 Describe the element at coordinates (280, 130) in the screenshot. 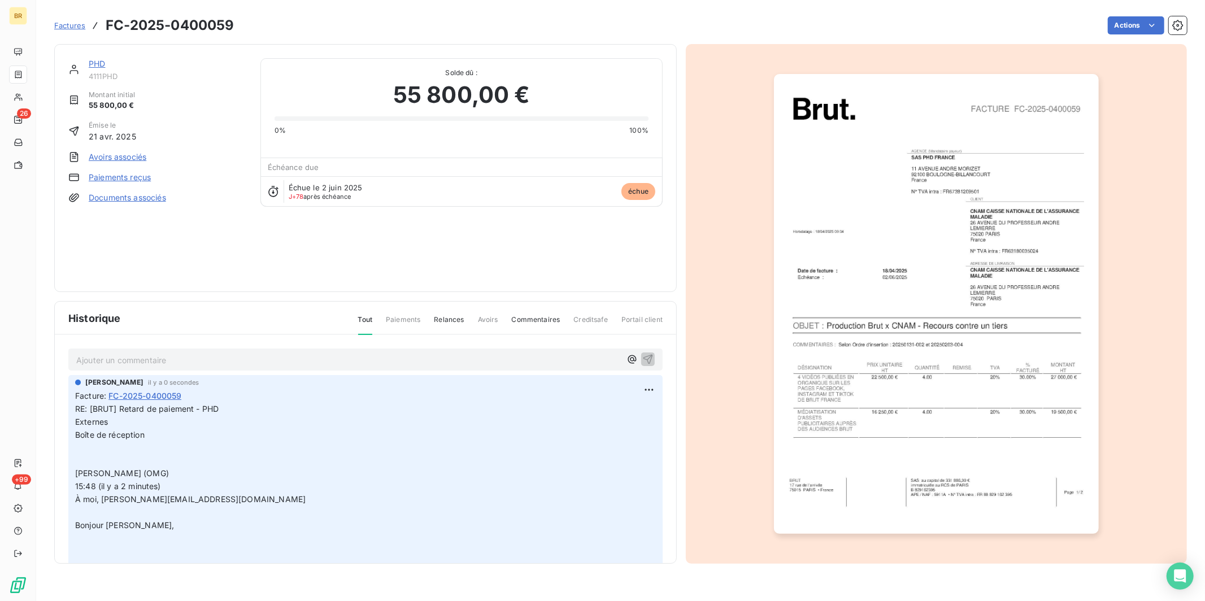

I see `span: 0%` at that location.